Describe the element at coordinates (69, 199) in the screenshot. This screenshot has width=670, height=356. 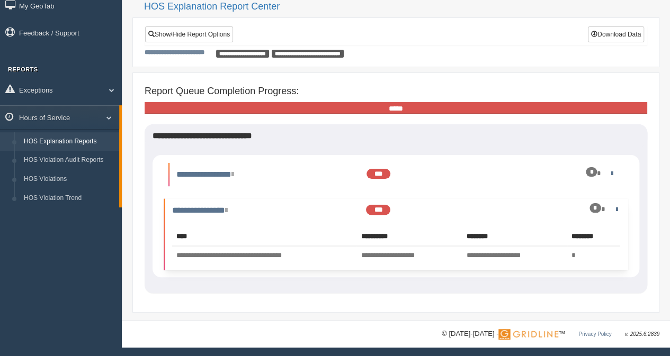
I see `a: HOS Violation Trend` at that location.